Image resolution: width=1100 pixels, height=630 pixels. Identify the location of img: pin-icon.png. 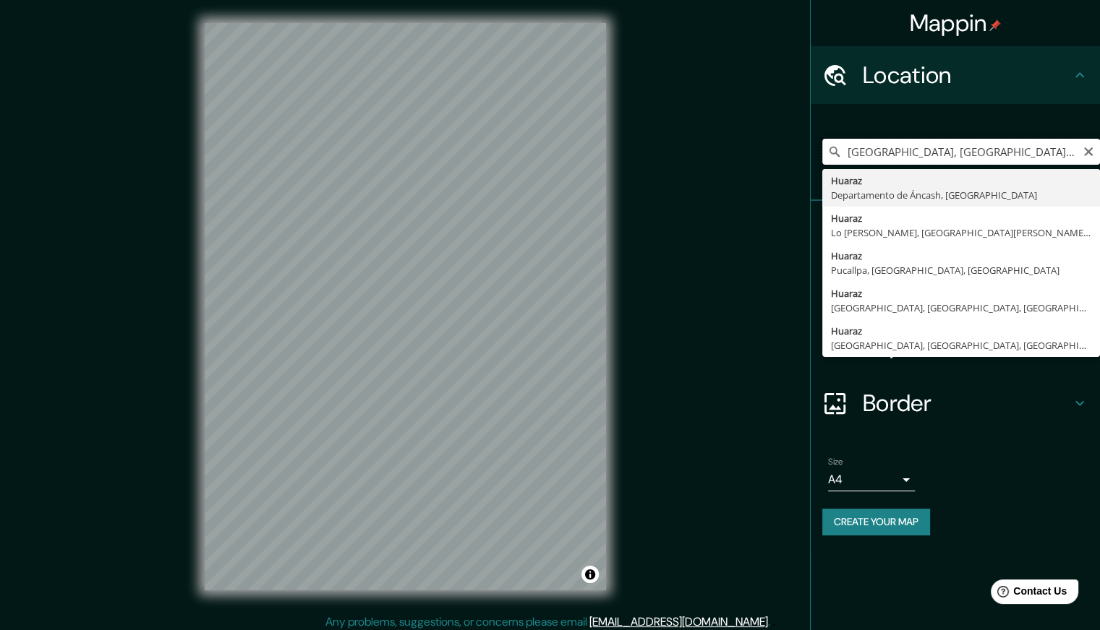
(995, 25).